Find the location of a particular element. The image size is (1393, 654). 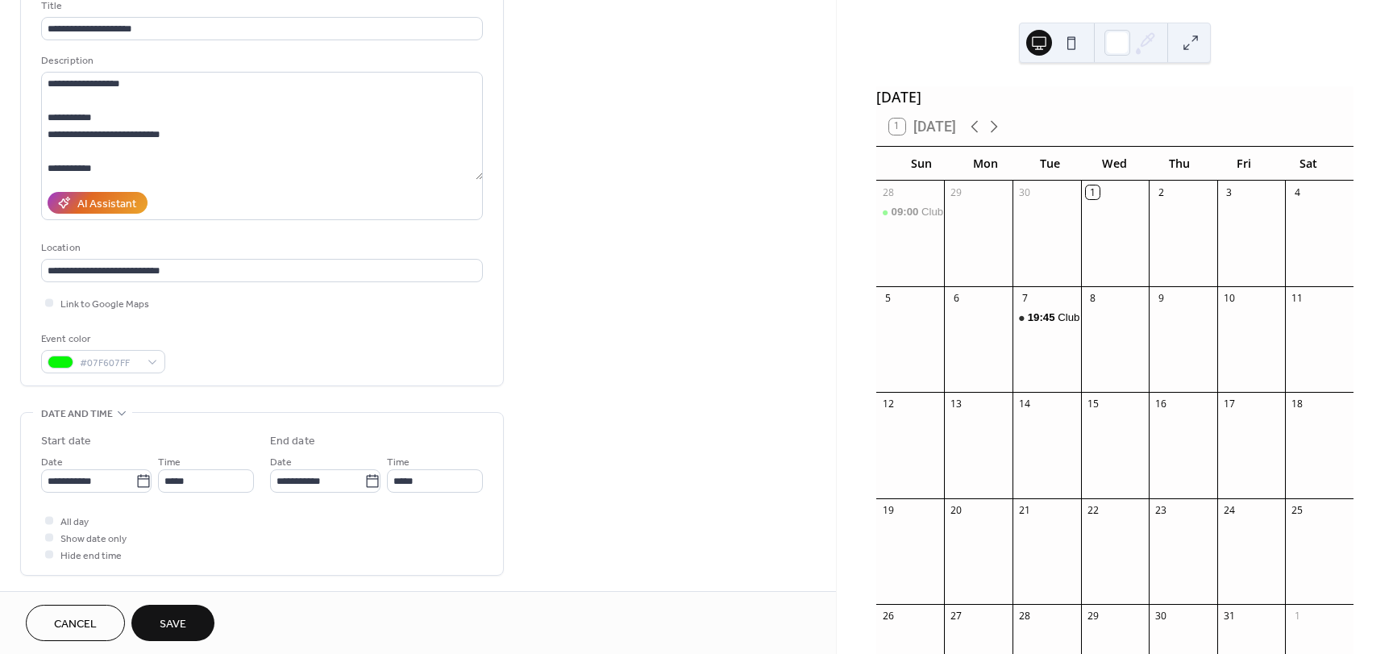

div: Location is located at coordinates (260, 247).